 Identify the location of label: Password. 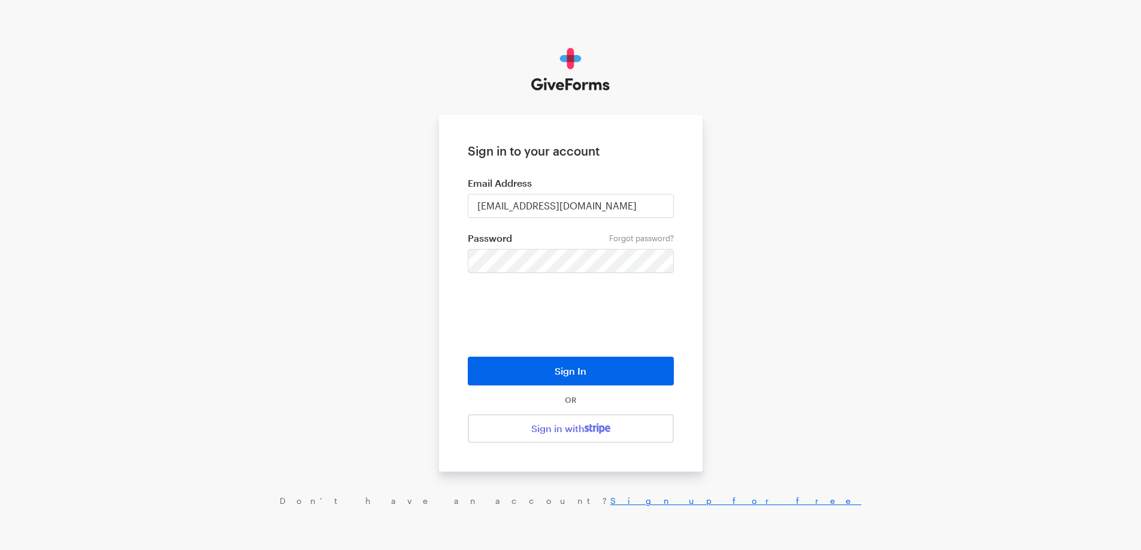
(571, 238).